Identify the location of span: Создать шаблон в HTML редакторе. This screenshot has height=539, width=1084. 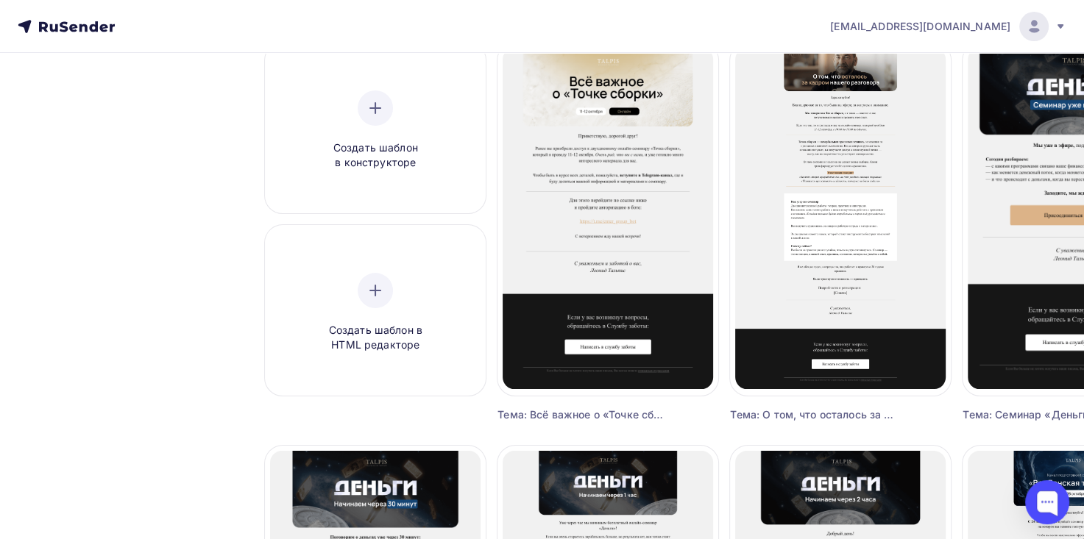
(375, 338).